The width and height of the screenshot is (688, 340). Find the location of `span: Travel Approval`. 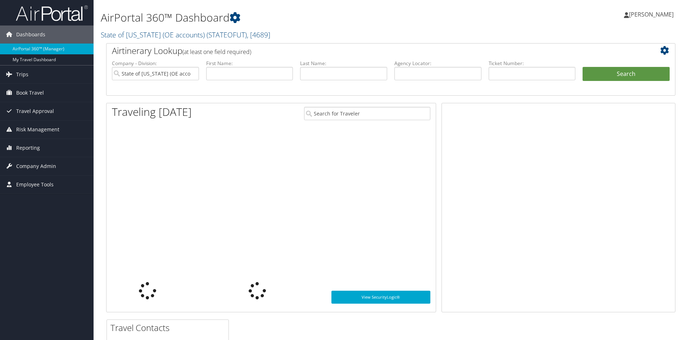

span: Travel Approval is located at coordinates (35, 111).